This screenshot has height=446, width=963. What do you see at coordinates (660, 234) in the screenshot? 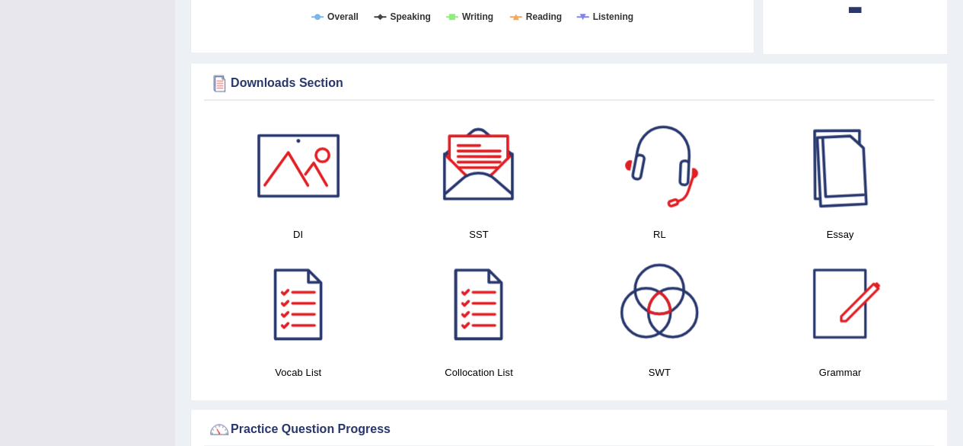
I see `h4: RL` at bounding box center [660, 234].